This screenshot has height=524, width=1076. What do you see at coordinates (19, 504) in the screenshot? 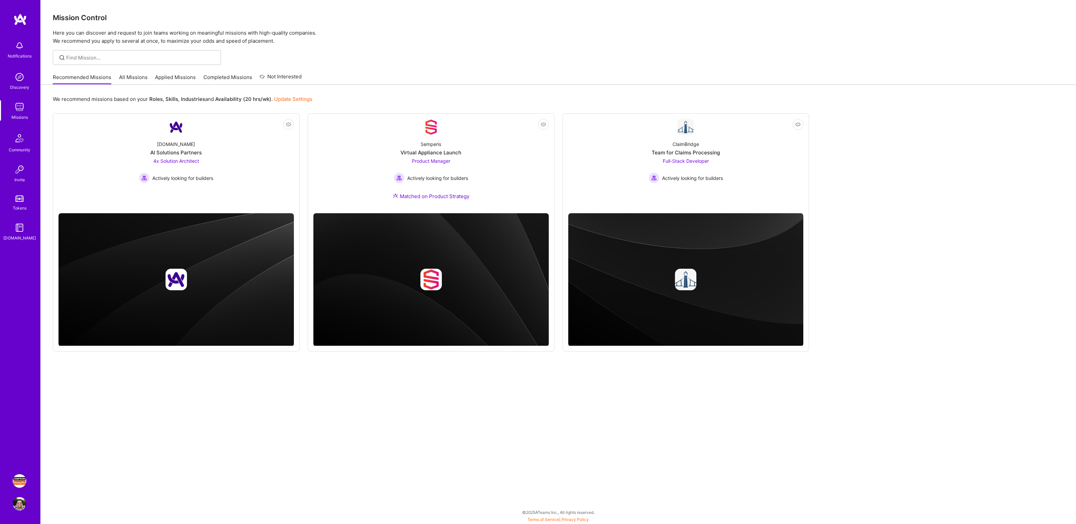
I see `a: User Avatar` at bounding box center [19, 504].